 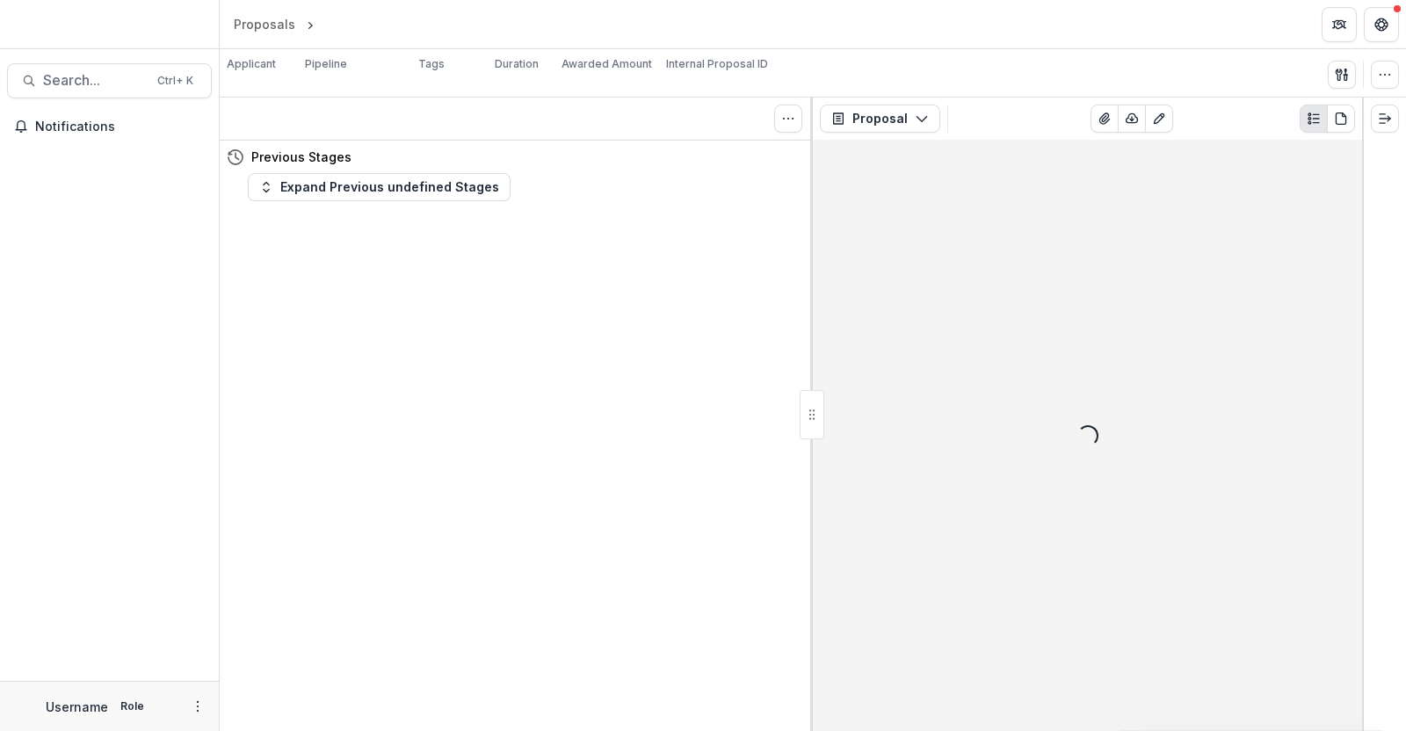 I want to click on p: Pipeline, so click(x=326, y=64).